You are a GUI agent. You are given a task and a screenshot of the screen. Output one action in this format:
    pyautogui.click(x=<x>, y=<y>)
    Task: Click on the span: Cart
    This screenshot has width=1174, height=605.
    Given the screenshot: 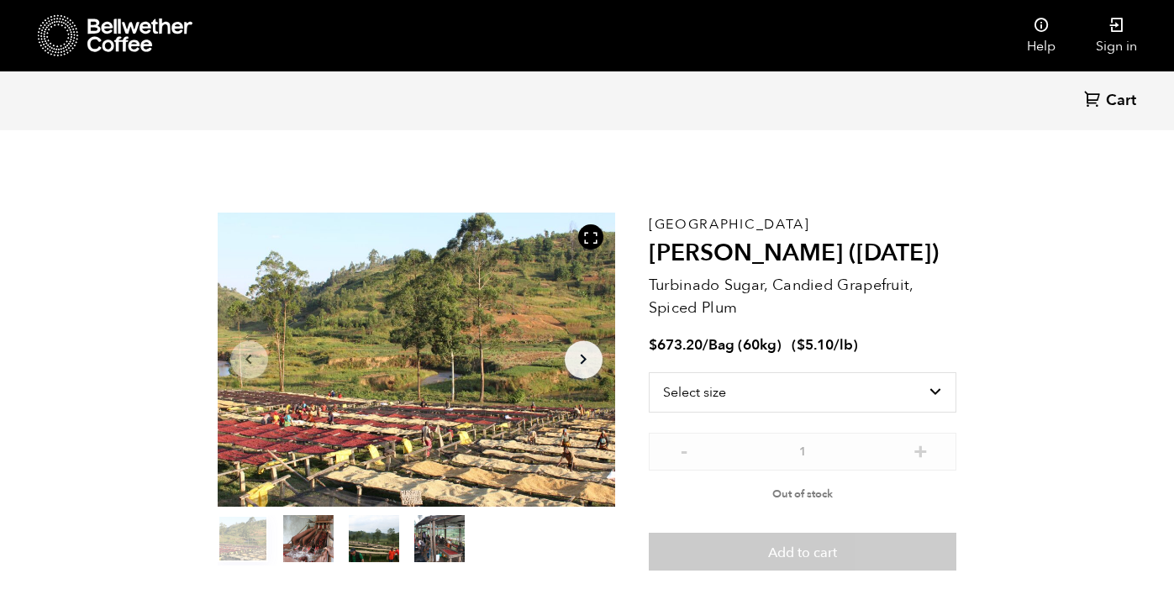 What is the action you would take?
    pyautogui.click(x=1121, y=101)
    